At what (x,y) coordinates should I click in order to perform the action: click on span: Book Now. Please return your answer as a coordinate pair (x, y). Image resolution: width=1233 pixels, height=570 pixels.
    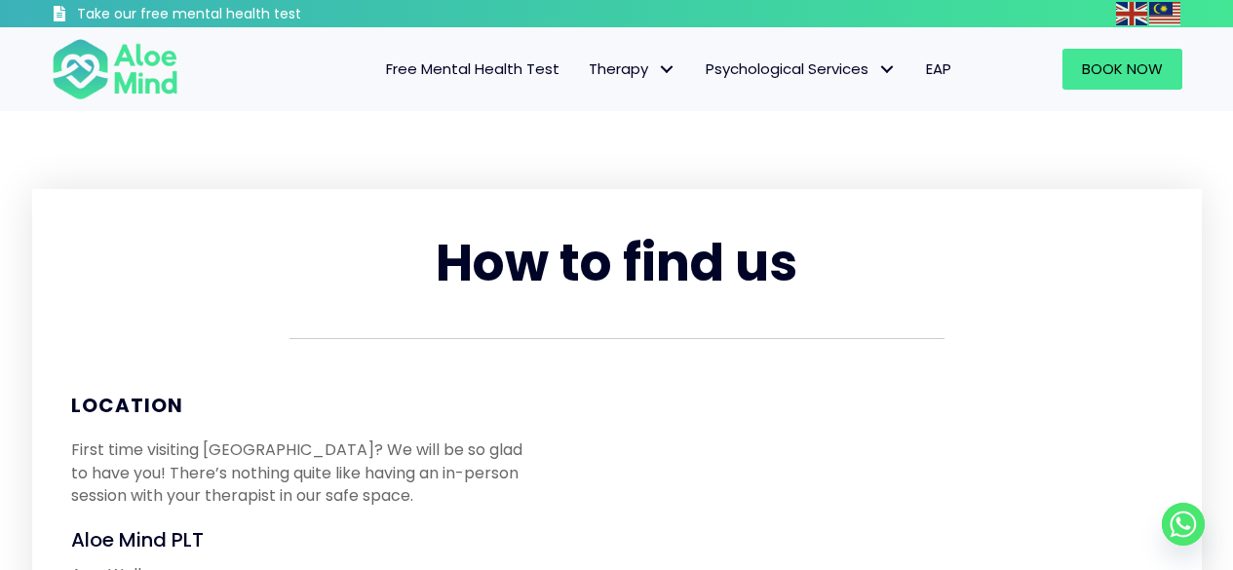
    Looking at the image, I should click on (1122, 68).